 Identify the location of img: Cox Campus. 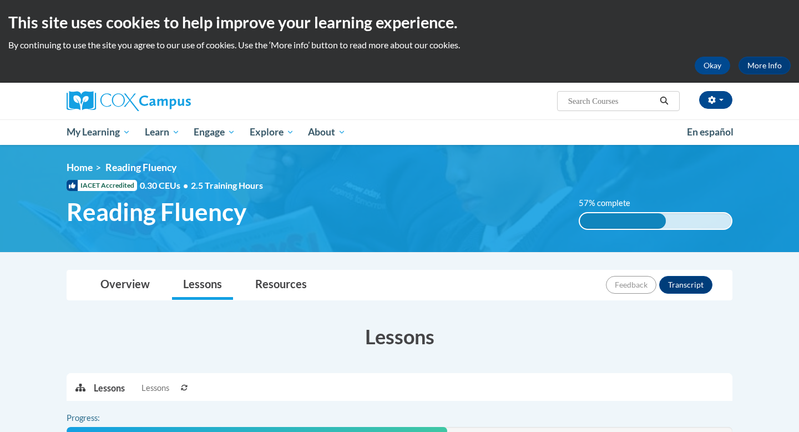
(129, 101).